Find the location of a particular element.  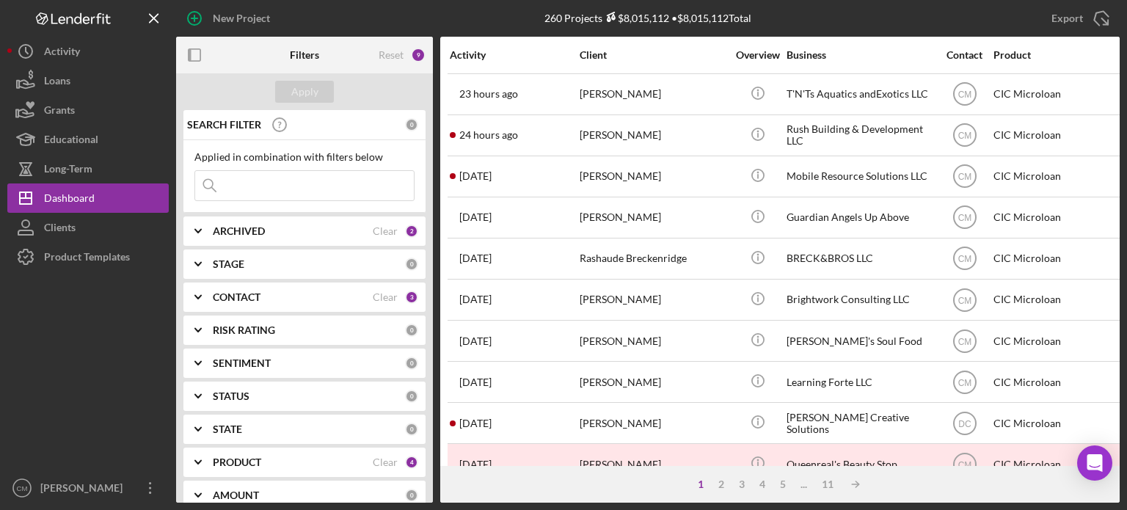

time: 2025-10-07 14:33 is located at coordinates (489, 135).